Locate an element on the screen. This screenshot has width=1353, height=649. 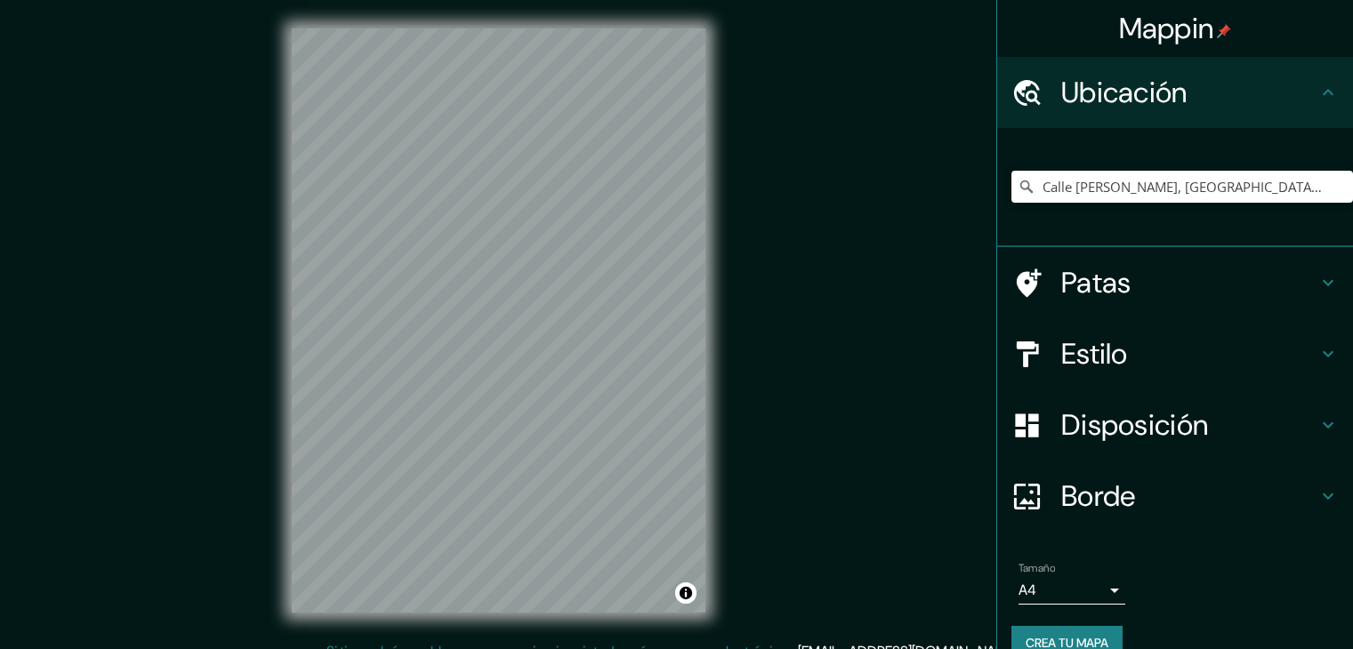
canvas: Mapa is located at coordinates (498, 320).